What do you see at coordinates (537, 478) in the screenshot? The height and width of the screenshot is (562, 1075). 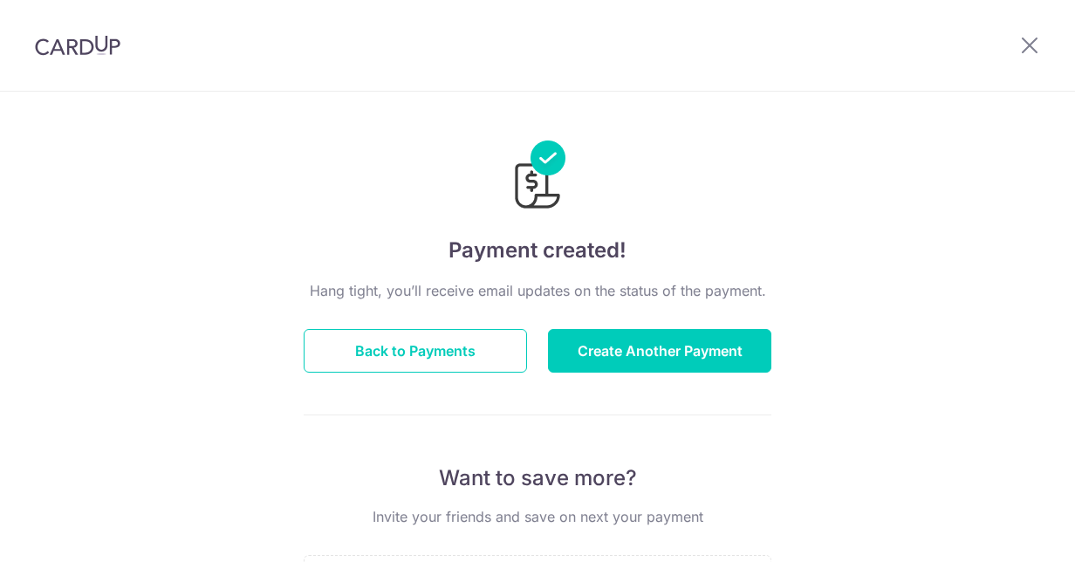 I see `p: Want to save more?` at bounding box center [537, 478].